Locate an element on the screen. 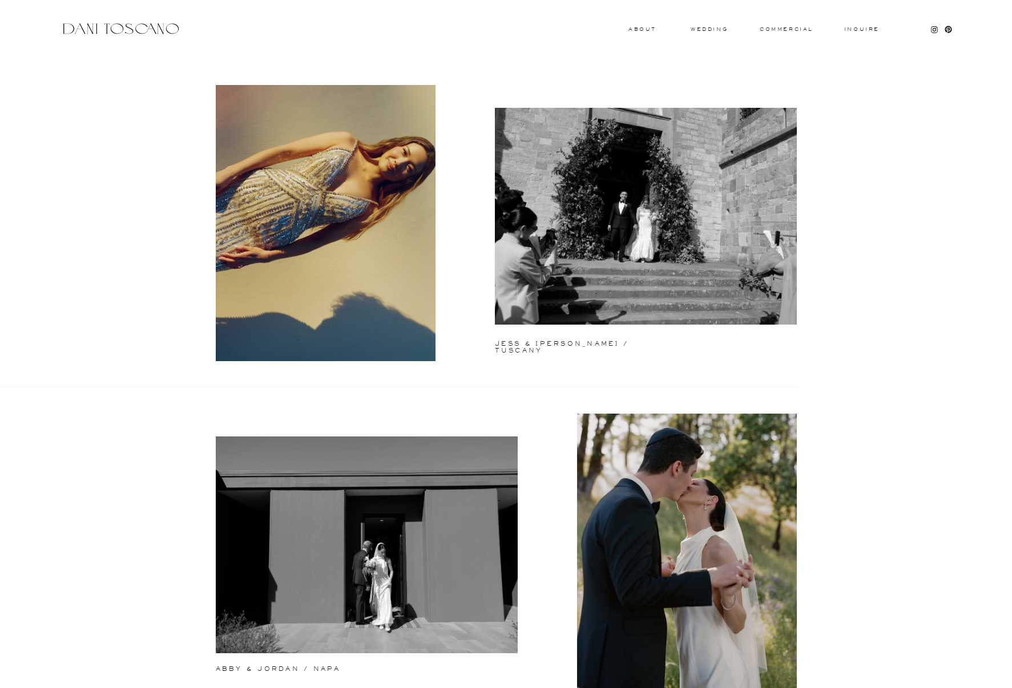  a: Inquire is located at coordinates (861, 30).